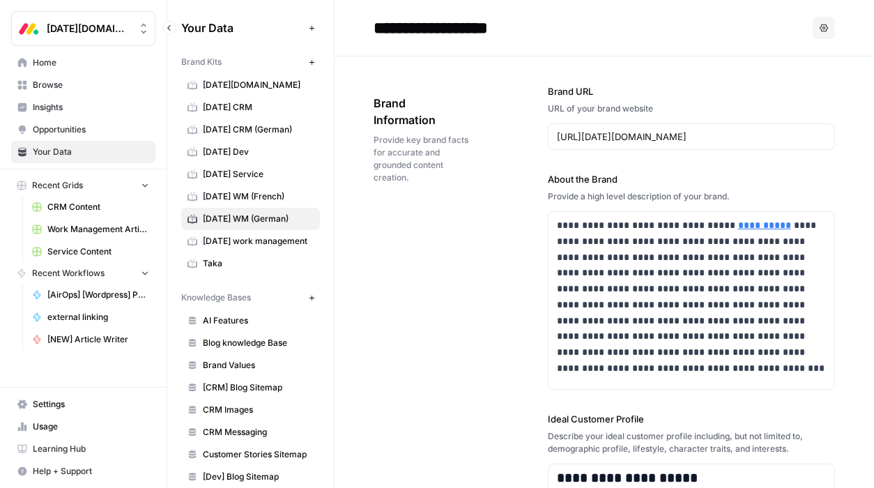 The height and width of the screenshot is (488, 874). What do you see at coordinates (83, 152) in the screenshot?
I see `a: Your Data` at bounding box center [83, 152].